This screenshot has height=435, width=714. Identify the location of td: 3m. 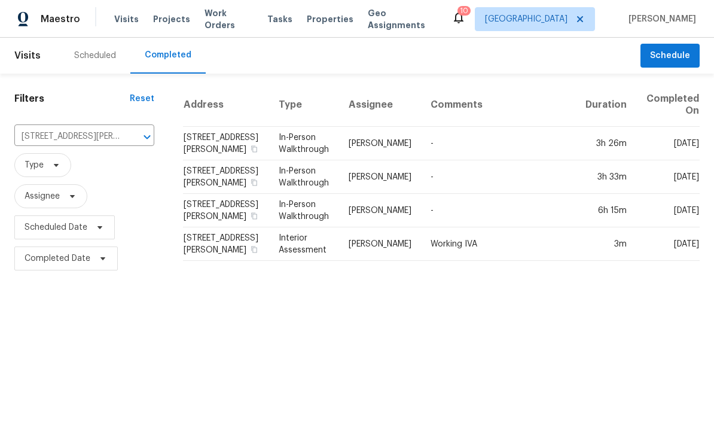
(606, 244).